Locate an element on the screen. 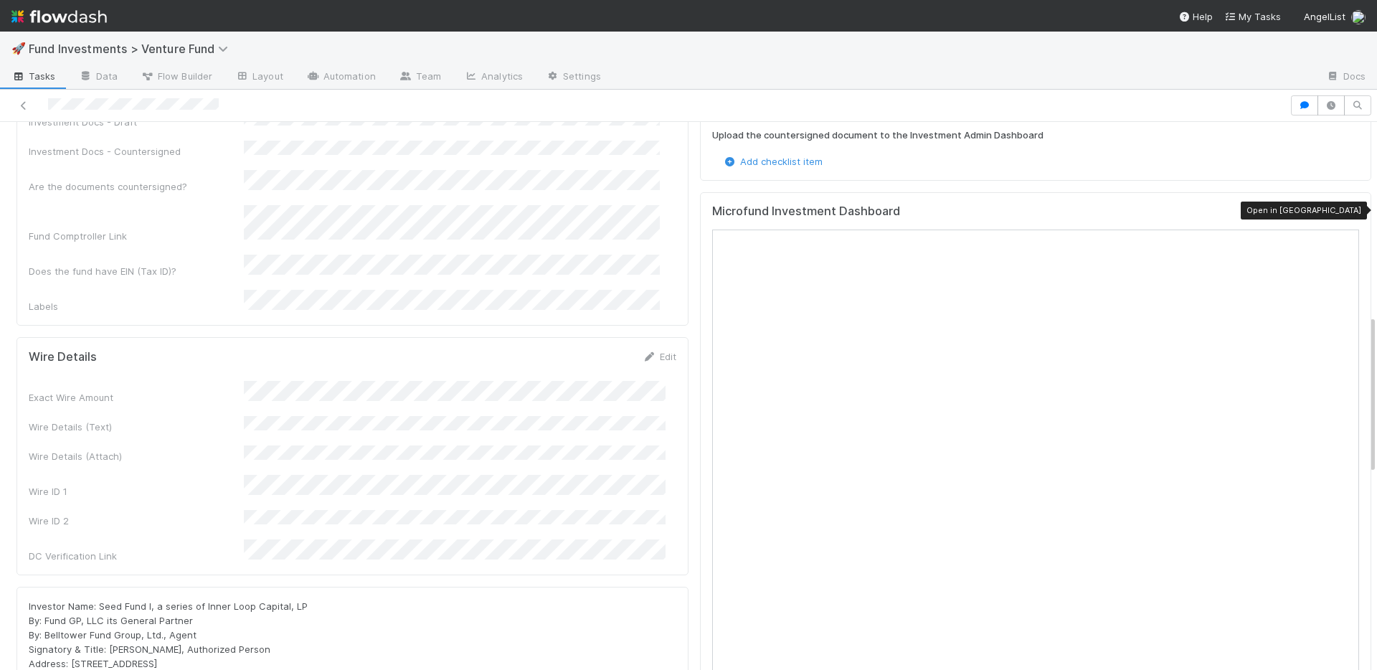 This screenshot has height=670, width=1377. div: Investment Docs - Countersigned is located at coordinates (136, 151).